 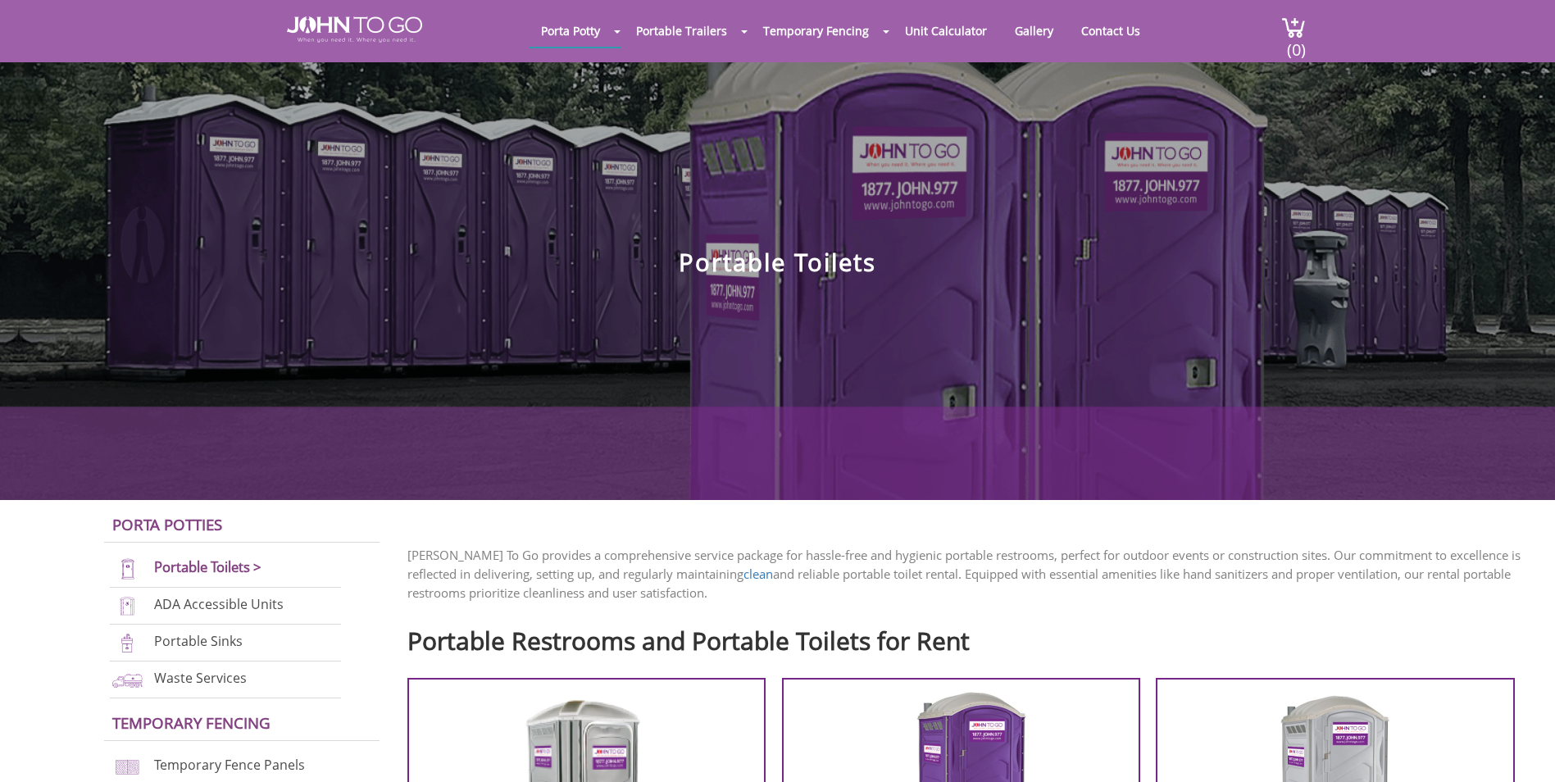 I want to click on img: portable-sinks-new.png, so click(x=127, y=643).